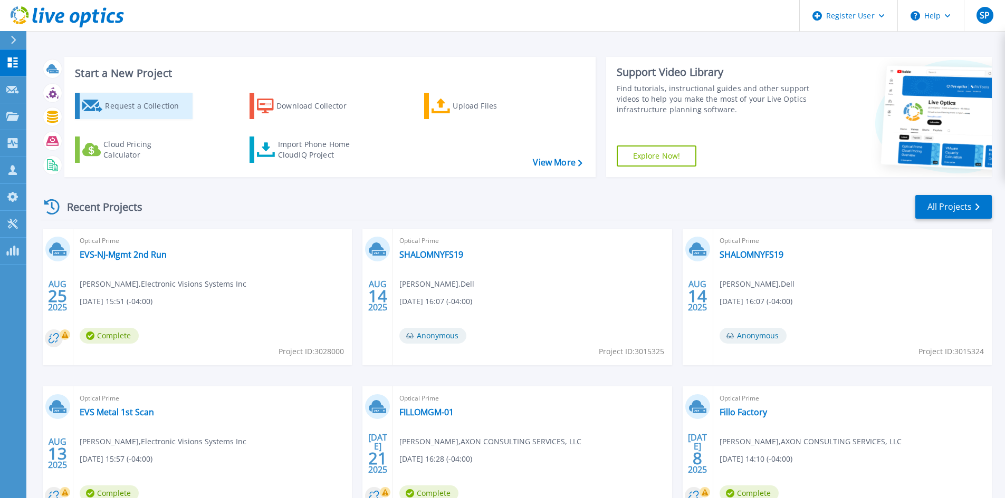  Describe the element at coordinates (133, 150) in the screenshot. I see `a: Cloud Pricing Calculator` at that location.